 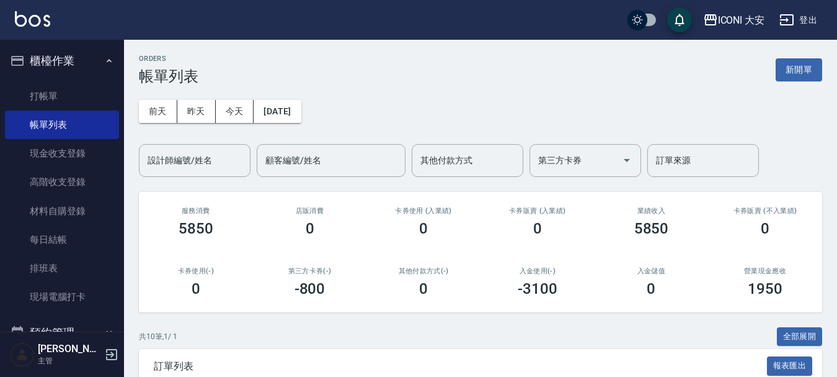 What do you see at coordinates (169, 58) in the screenshot?
I see `h2: ORDERS` at bounding box center [169, 58].